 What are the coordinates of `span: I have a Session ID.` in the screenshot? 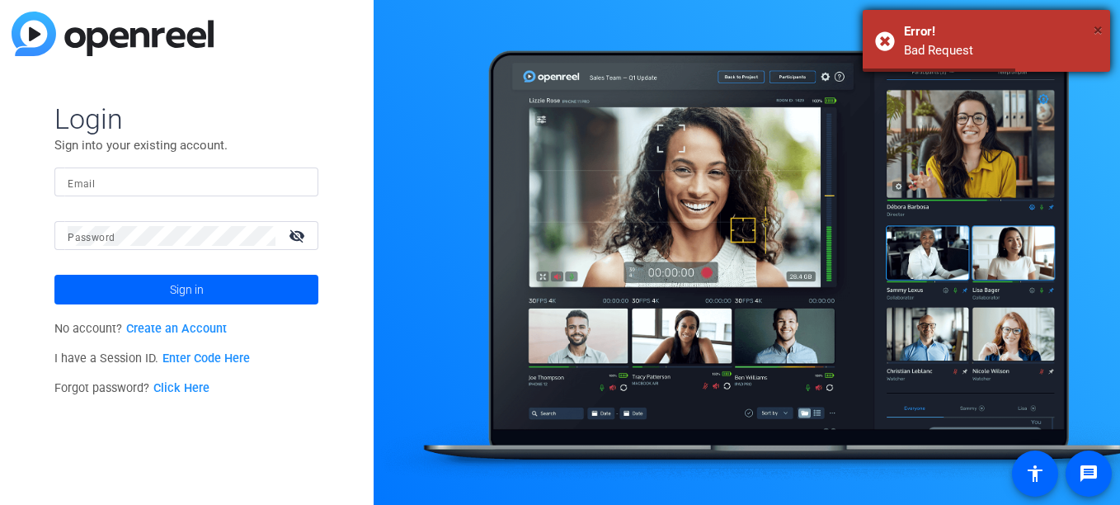 It's located at (152, 358).